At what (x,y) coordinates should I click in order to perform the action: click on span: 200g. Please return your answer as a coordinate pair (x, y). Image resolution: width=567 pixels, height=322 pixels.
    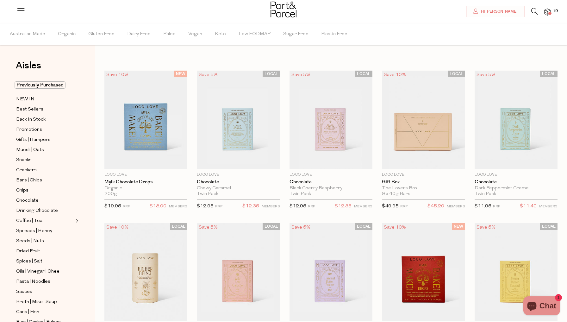
    Looking at the image, I should click on (111, 194).